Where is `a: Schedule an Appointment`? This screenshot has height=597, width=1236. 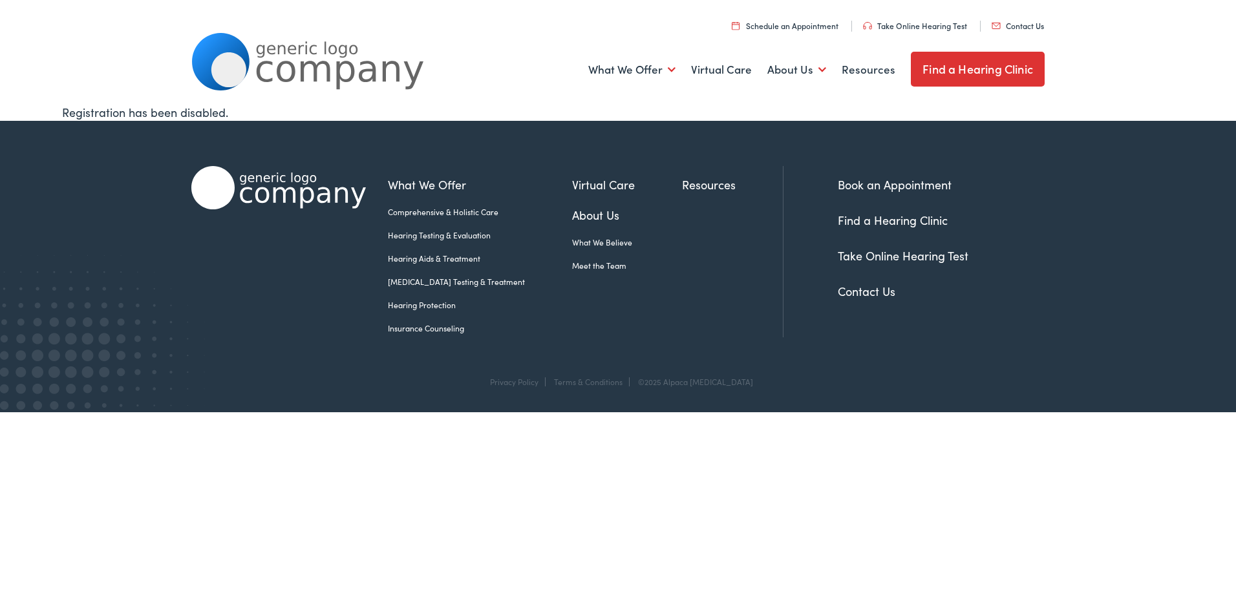 a: Schedule an Appointment is located at coordinates (785, 25).